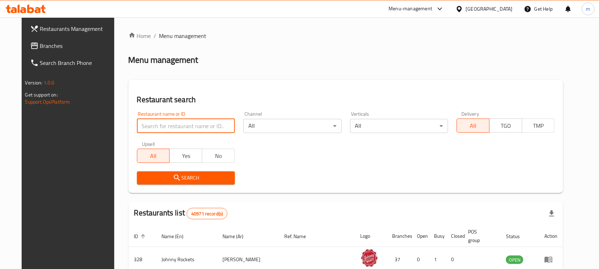 The height and width of the screenshot is (269, 599). What do you see at coordinates (506, 126) in the screenshot?
I see `button: TGO` at bounding box center [506, 126].